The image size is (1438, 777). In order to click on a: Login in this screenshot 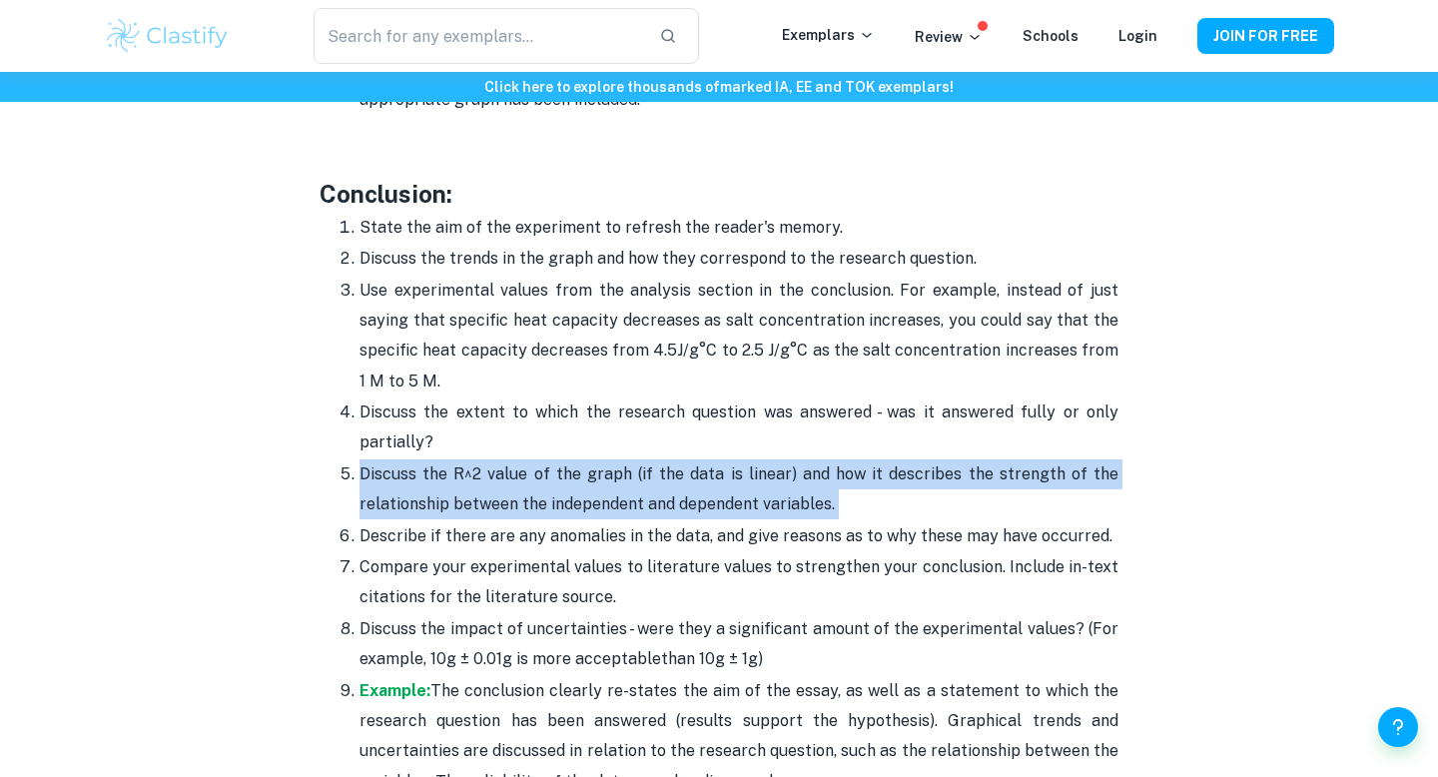, I will do `click(1137, 36)`.